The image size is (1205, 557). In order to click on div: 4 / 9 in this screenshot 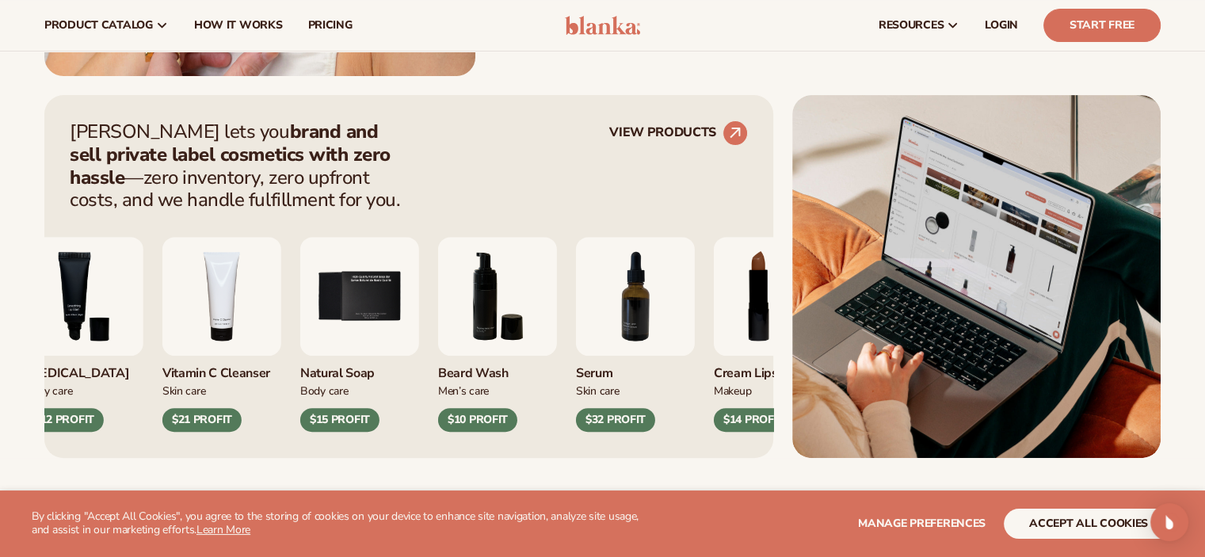, I will do `click(222, 334)`.